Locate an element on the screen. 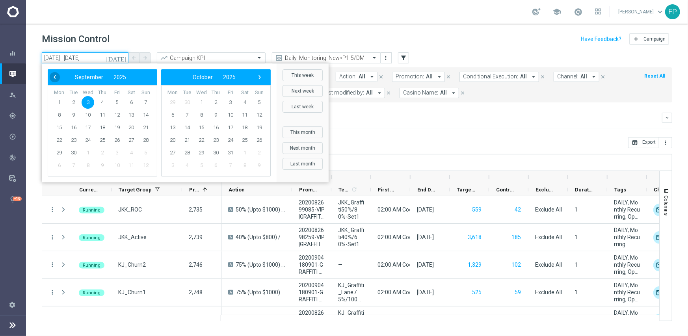 The height and width of the screenshot is (336, 688). span: keyboard_arrow_down is located at coordinates (660, 12).